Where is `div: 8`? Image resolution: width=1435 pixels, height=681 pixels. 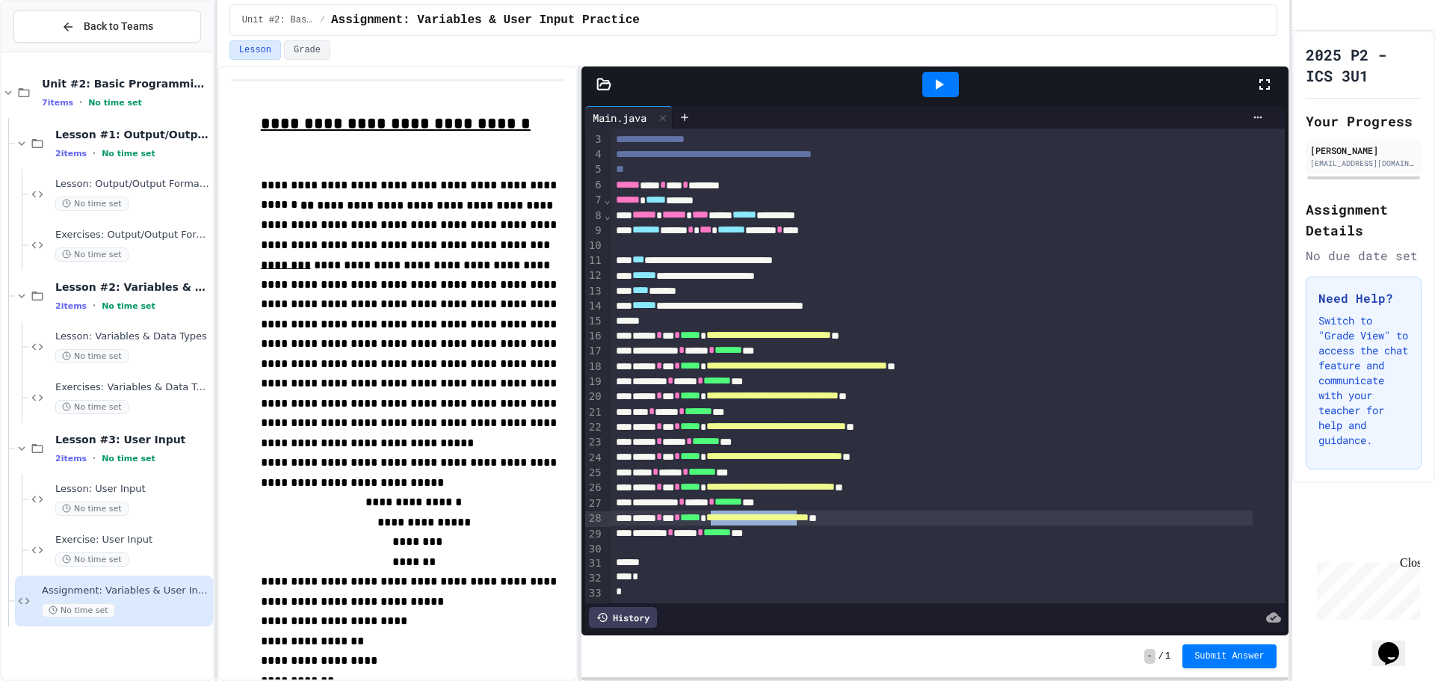 div: 8 is located at coordinates (594, 216).